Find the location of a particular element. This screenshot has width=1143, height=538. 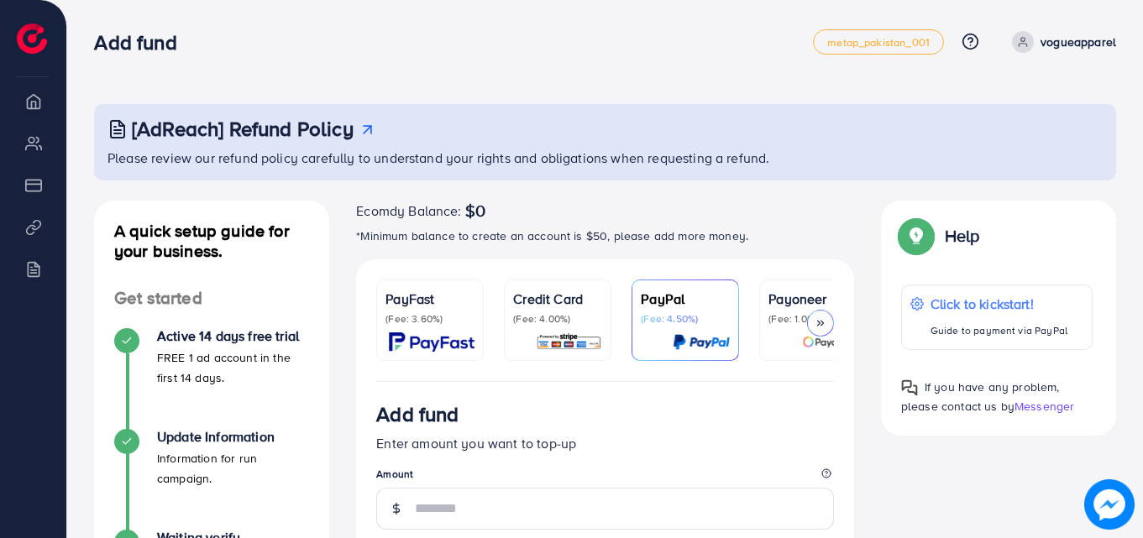

h4: Update Information is located at coordinates (233, 437).